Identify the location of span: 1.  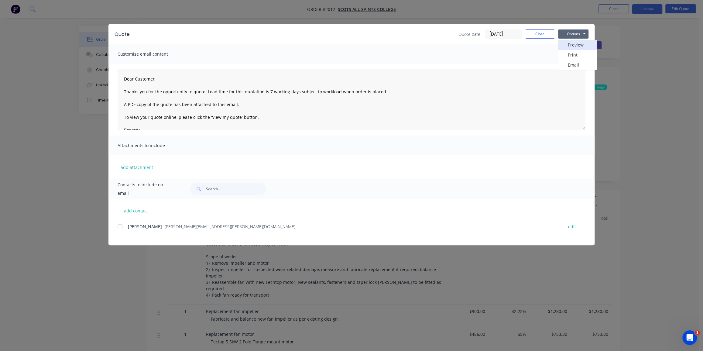
(697, 333).